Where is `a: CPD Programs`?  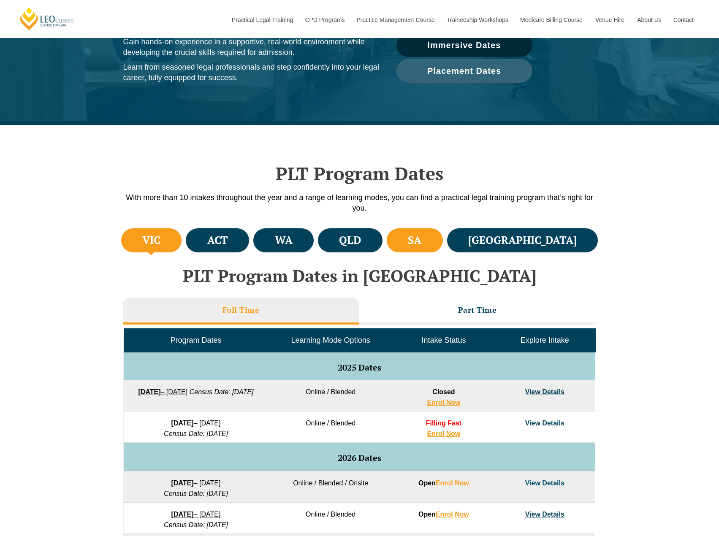
a: CPD Programs is located at coordinates (324, 20).